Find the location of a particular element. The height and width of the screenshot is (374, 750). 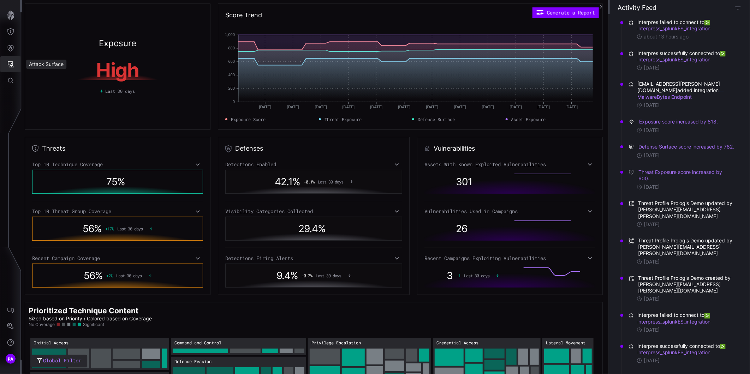

div: Top 10 Technique Coverage is located at coordinates (118, 165).